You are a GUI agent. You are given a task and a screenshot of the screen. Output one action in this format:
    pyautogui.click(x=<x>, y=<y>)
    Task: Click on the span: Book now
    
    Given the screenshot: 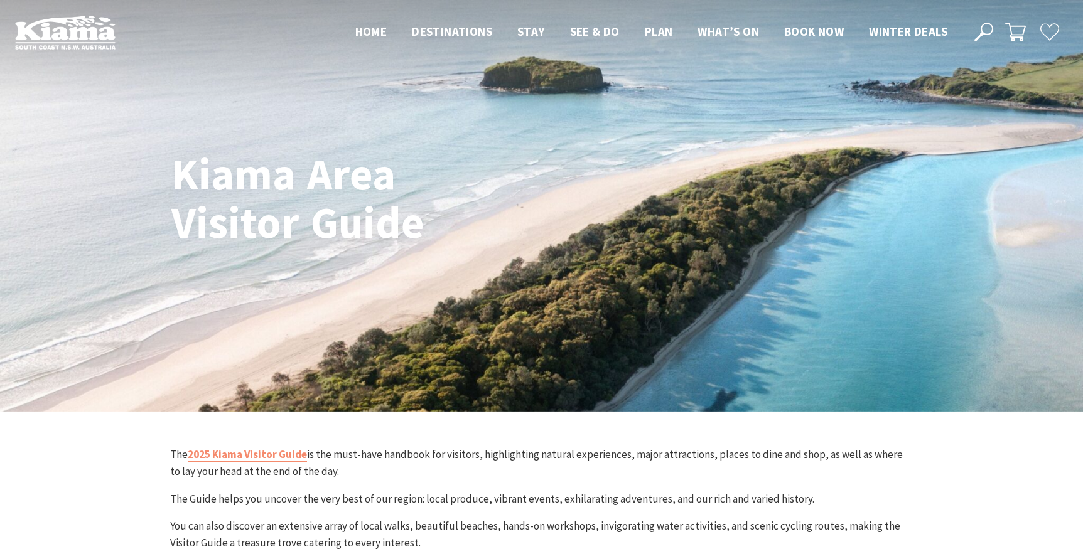 What is the action you would take?
    pyautogui.click(x=814, y=31)
    